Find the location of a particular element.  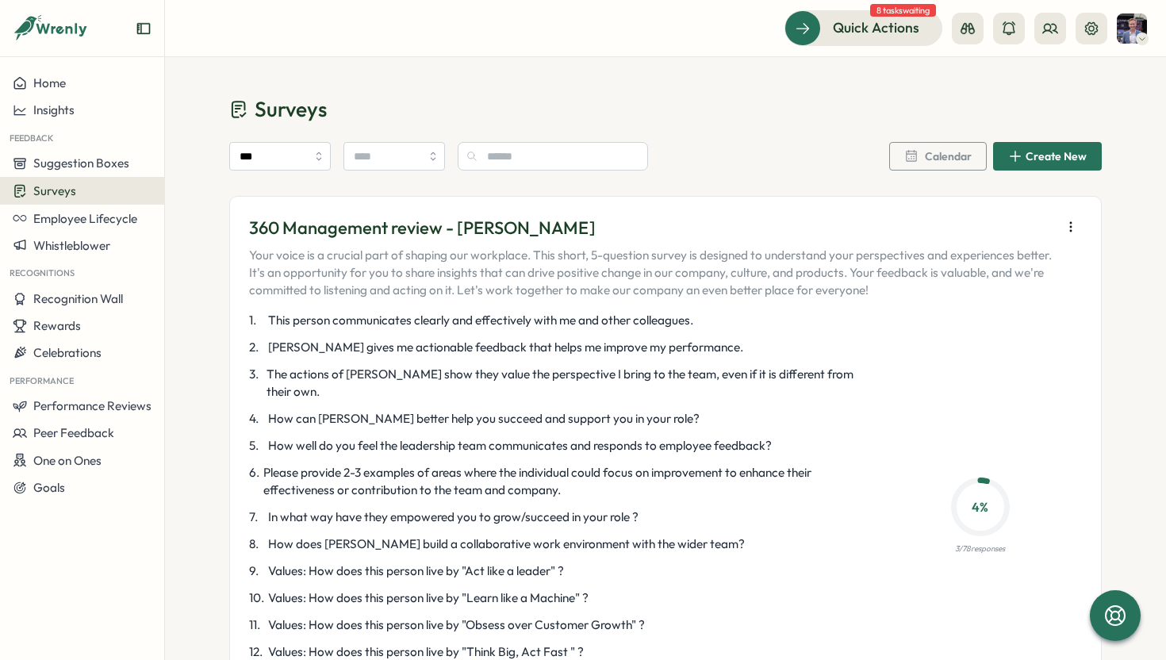

span: Peer Feedback is located at coordinates (74, 432).